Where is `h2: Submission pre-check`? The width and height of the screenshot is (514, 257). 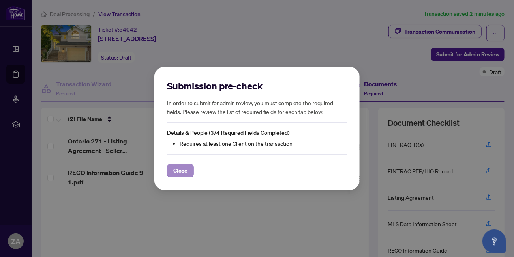 h2: Submission pre-check is located at coordinates (257, 86).